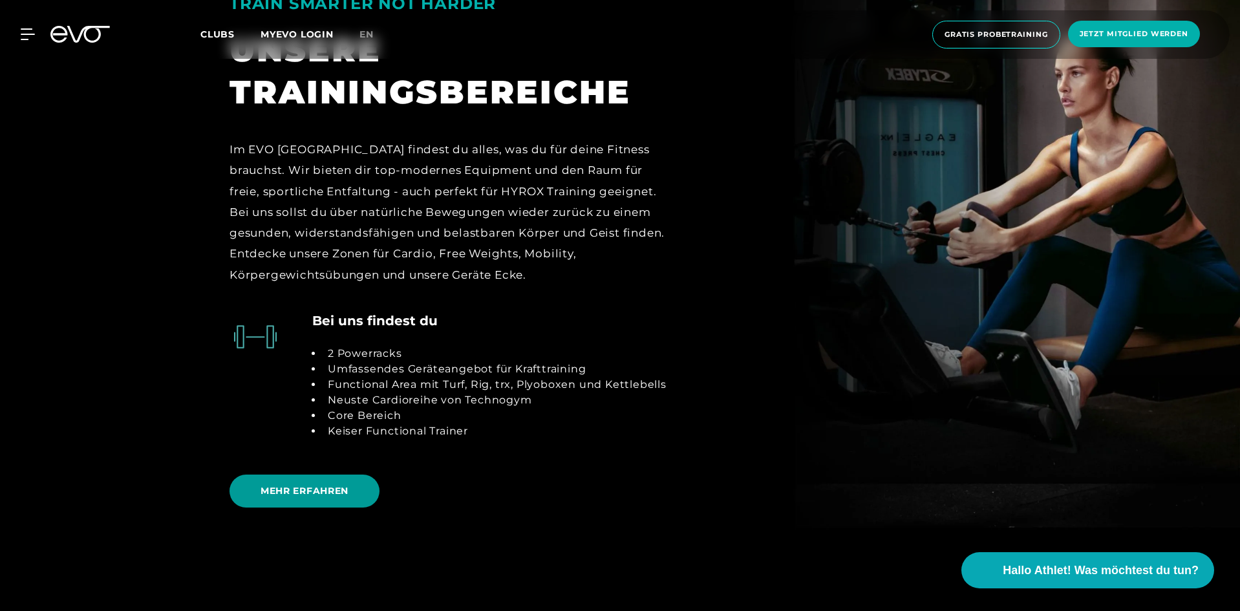 The height and width of the screenshot is (611, 1240). Describe the element at coordinates (307, 491) in the screenshot. I see `a: MEHR ERFAHREN` at that location.